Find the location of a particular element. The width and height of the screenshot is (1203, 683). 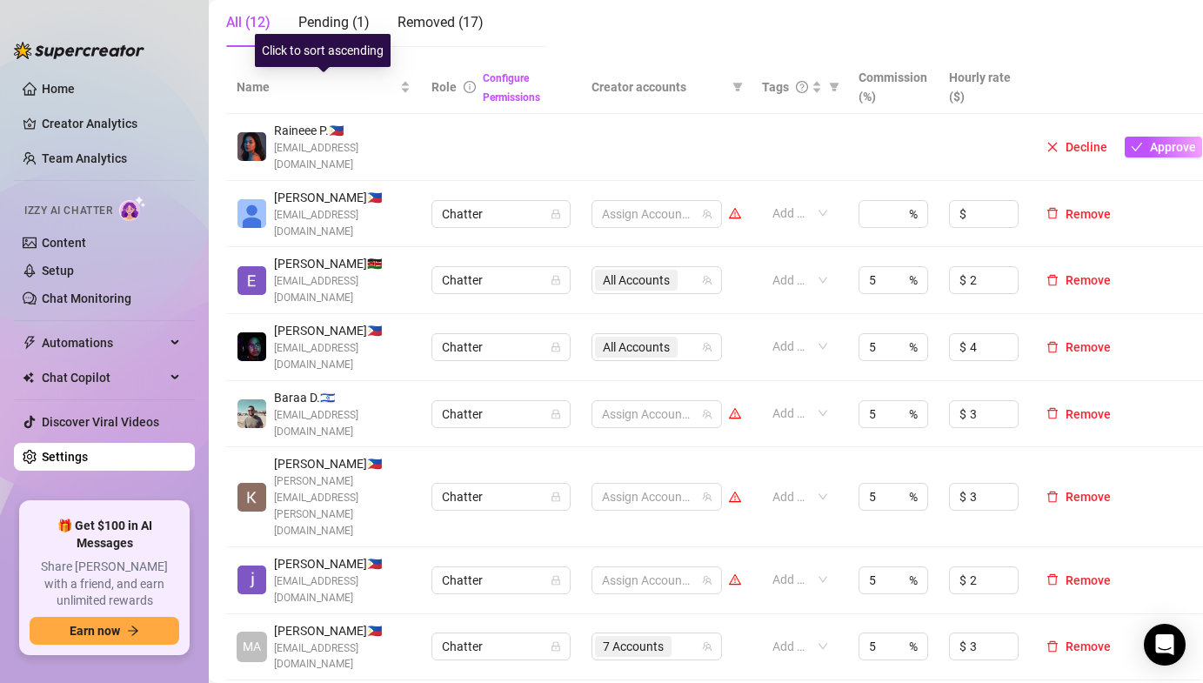

span: Earn now is located at coordinates (95, 630).